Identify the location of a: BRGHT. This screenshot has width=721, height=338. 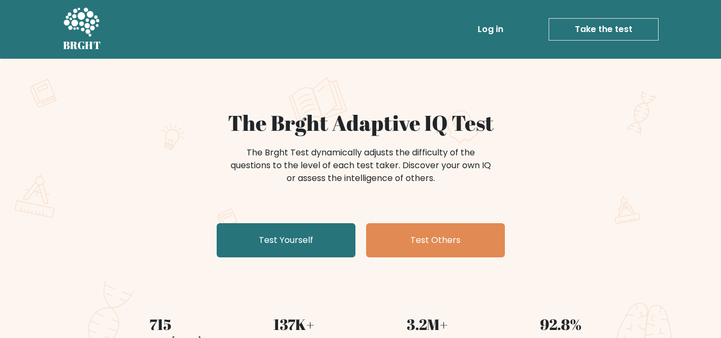
(82, 29).